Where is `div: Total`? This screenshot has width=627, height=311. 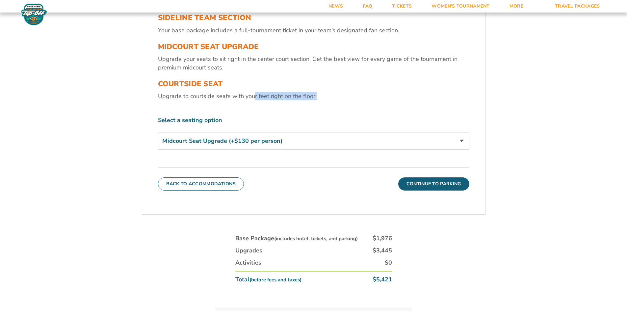 div: Total is located at coordinates (268, 280).